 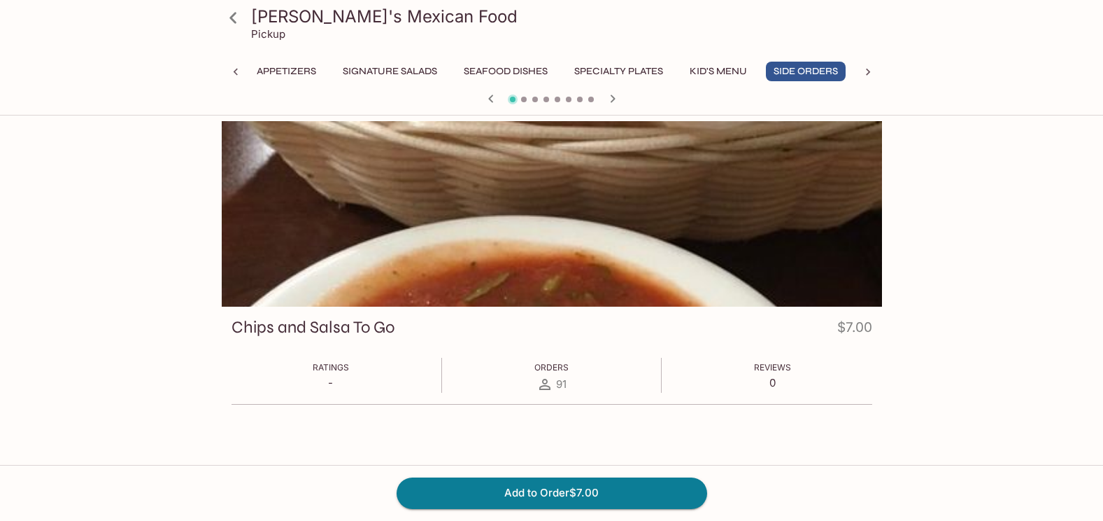 What do you see at coordinates (561, 383) in the screenshot?
I see `span: 91` at bounding box center [561, 383].